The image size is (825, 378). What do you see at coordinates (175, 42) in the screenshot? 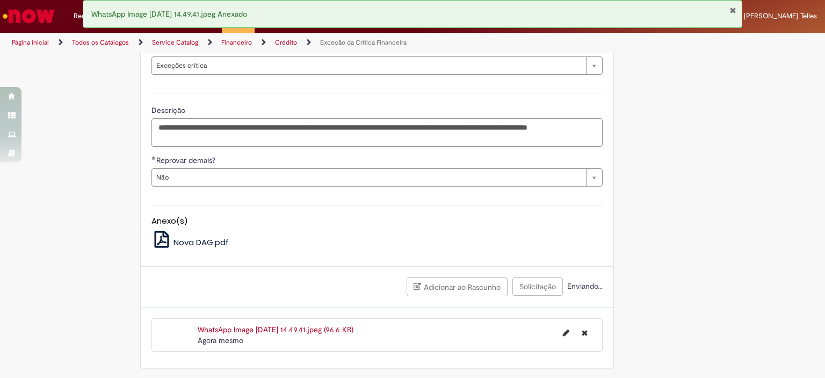
I see `a: Service Catalog` at bounding box center [175, 42].